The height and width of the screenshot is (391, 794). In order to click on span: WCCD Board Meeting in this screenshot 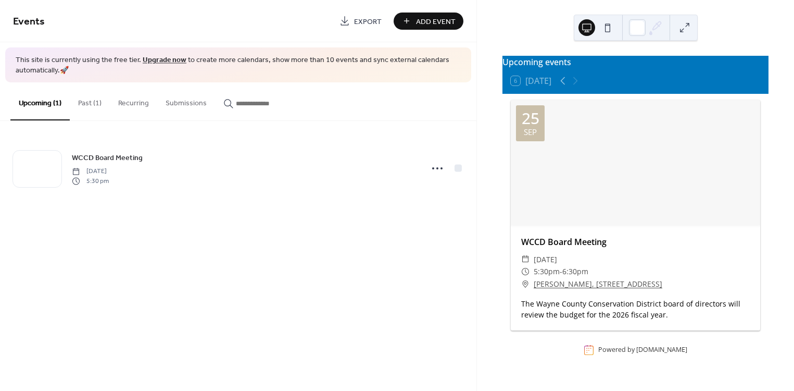, I will do `click(107, 158)`.